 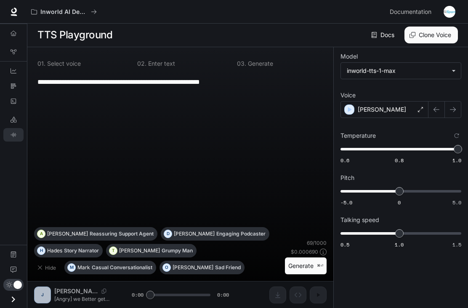 I want to click on div: H, so click(x=41, y=251).